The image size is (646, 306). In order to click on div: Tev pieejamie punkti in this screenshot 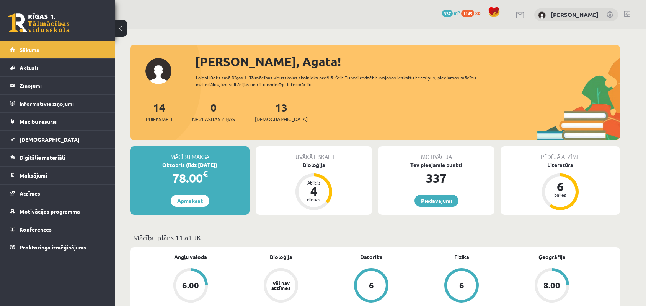, I will do `click(436, 165)`.